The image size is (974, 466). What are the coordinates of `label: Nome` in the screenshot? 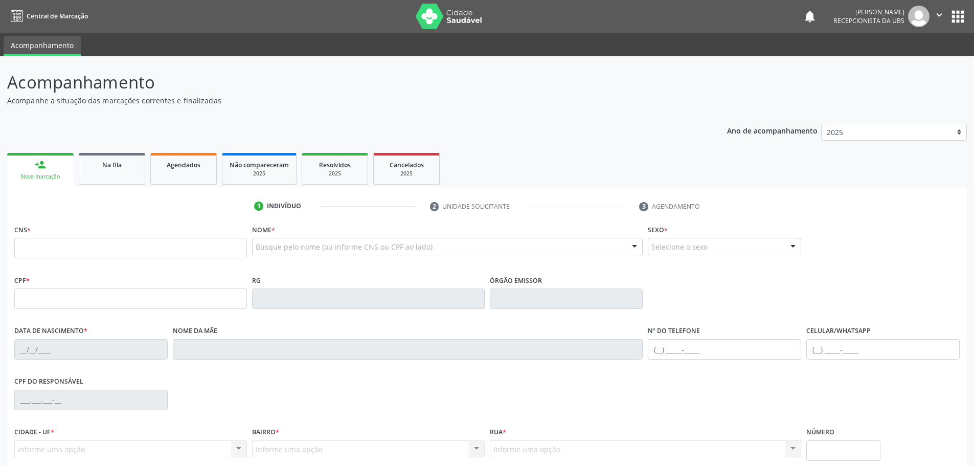 It's located at (263, 230).